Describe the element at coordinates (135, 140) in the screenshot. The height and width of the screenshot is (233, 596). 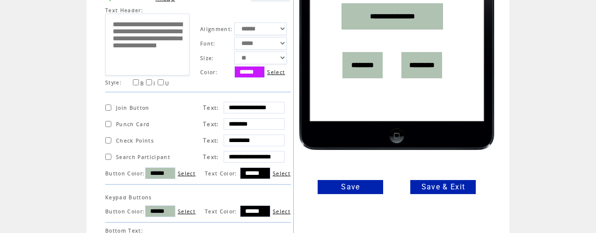
I see `span: Check Points` at that location.